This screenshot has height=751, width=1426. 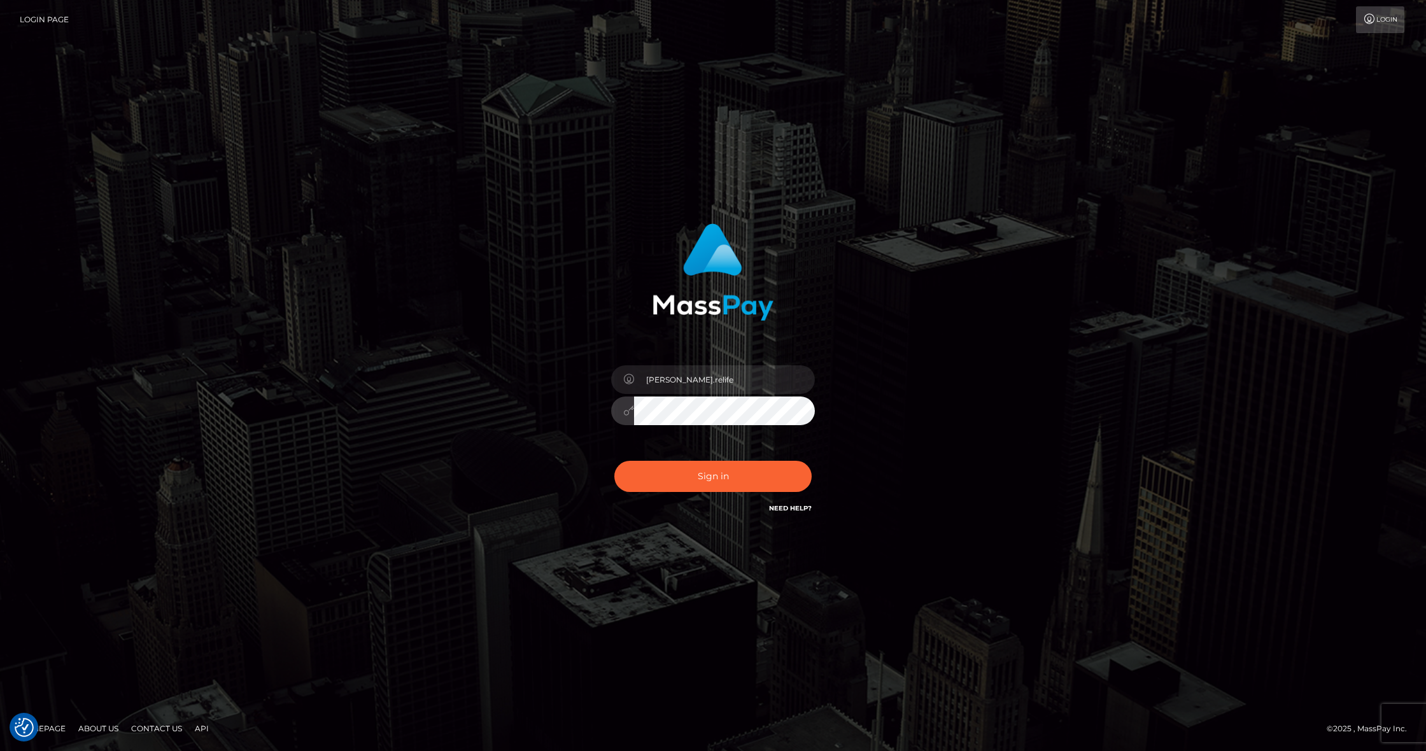 What do you see at coordinates (1380, 20) in the screenshot?
I see `a: Login` at bounding box center [1380, 20].